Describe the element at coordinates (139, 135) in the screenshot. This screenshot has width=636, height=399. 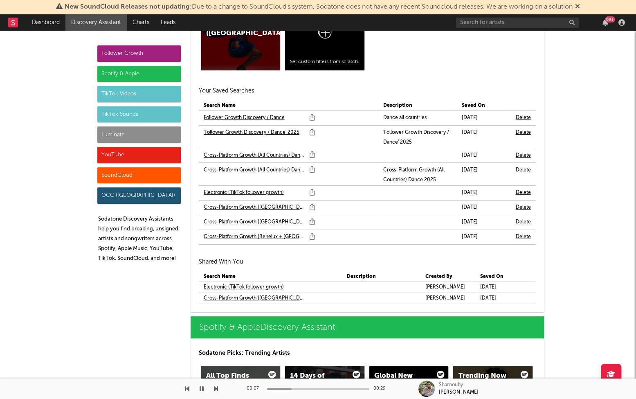
I see `div: Luminate` at that location.